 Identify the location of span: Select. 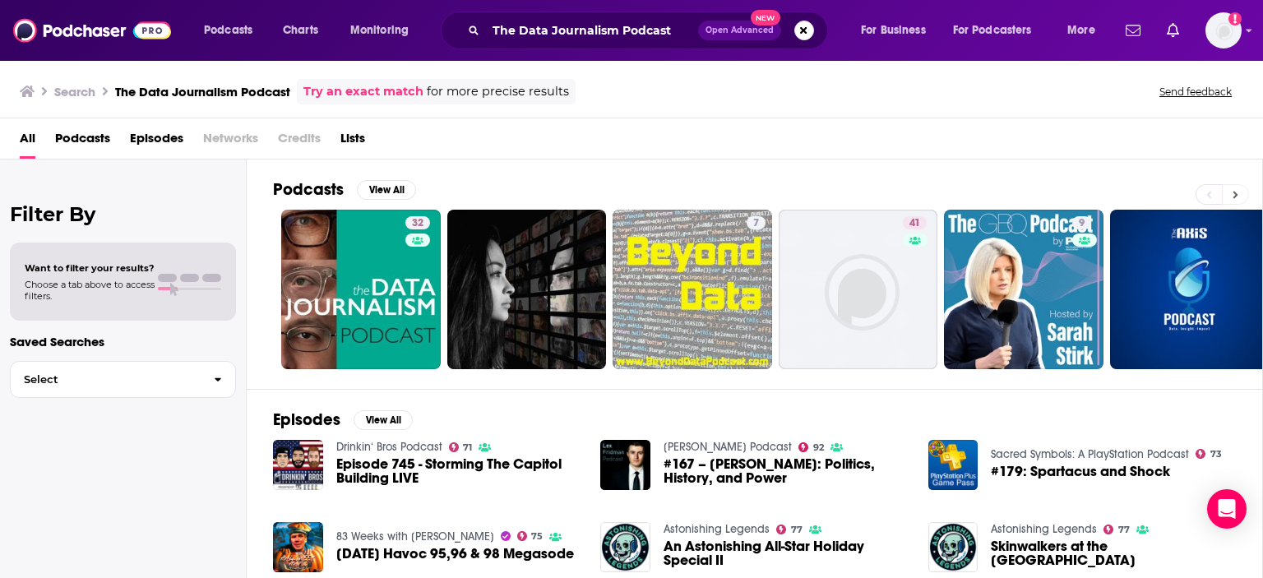
(105, 379).